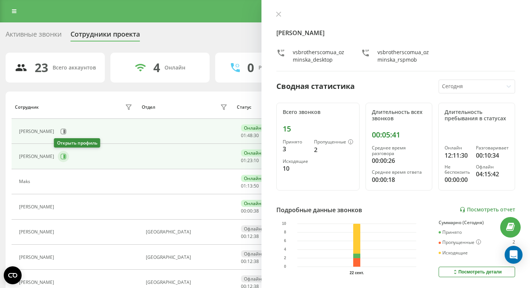 This screenshot has width=530, height=288. I want to click on div: Среднее время разговора, so click(399, 150).